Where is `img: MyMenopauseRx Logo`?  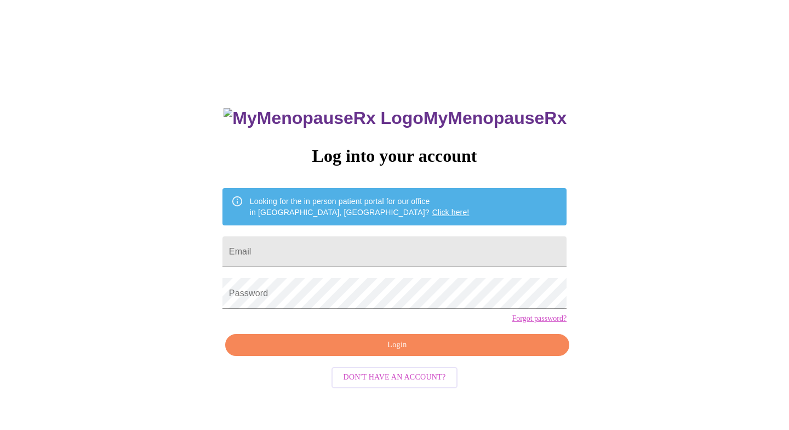 img: MyMenopauseRx Logo is located at coordinates (323, 118).